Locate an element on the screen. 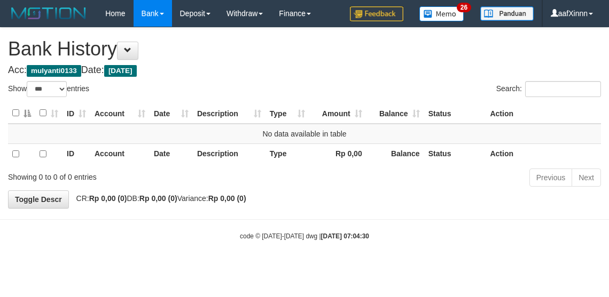 The width and height of the screenshot is (609, 297). th: Balance: activate to sort column ascending is located at coordinates (395, 113).